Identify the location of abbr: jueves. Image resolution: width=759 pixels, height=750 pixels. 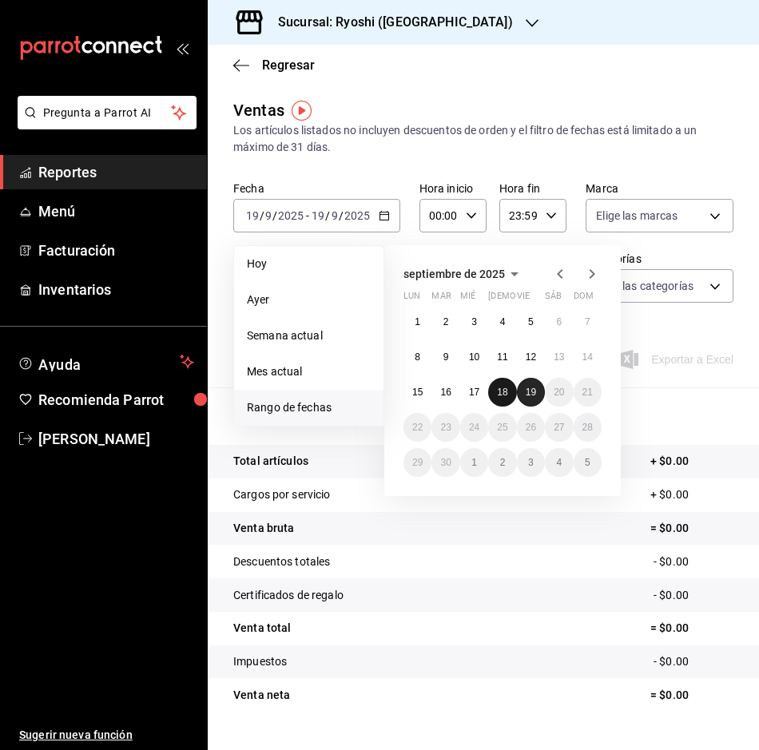
(535, 299).